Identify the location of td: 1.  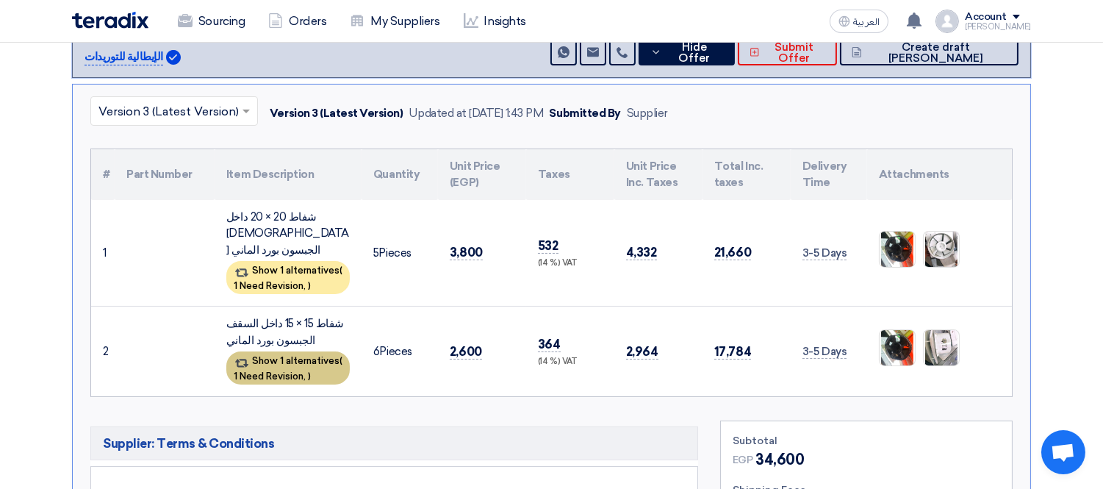
(103, 253).